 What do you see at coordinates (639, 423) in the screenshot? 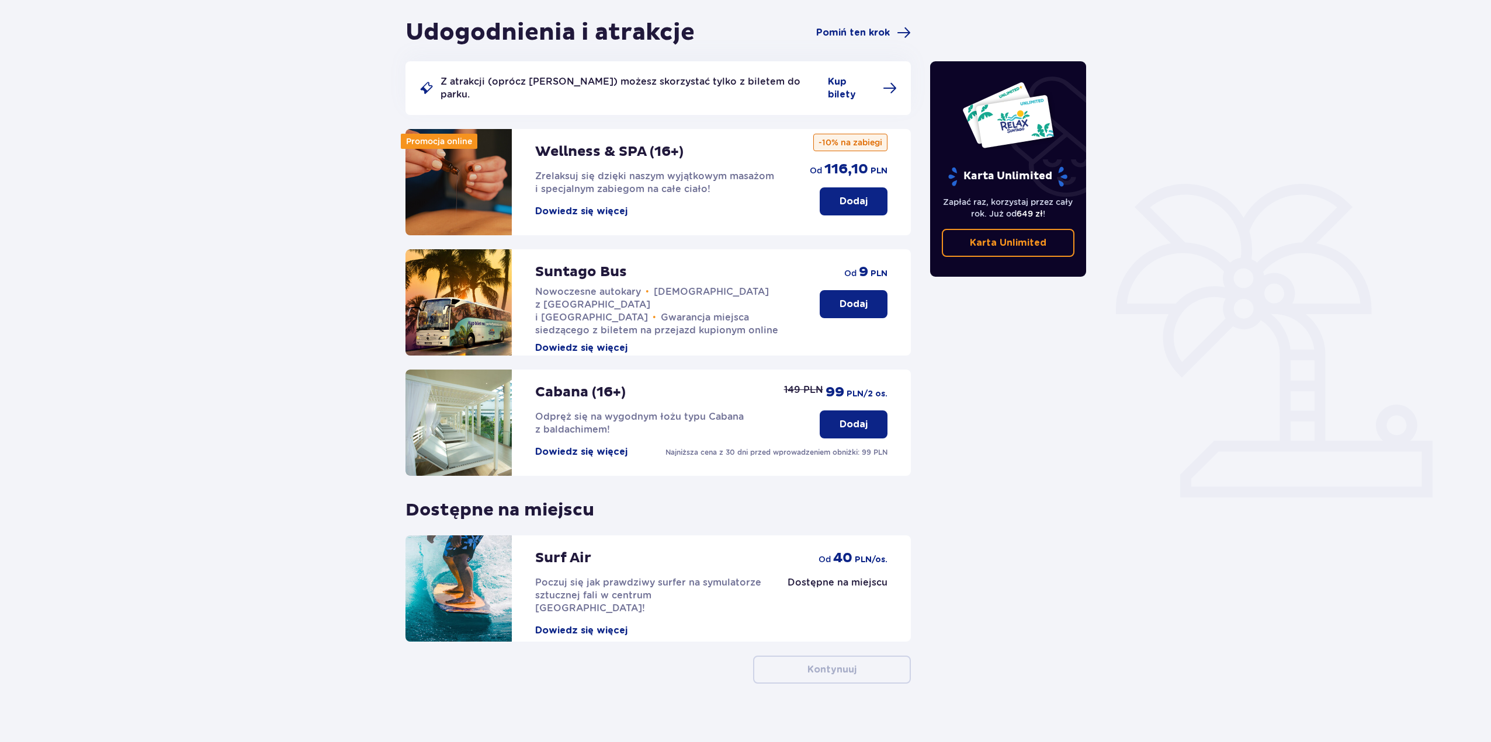
I see `span: Odpręż się na wygodnym łożu typu Cabana z baldachimem!` at bounding box center [639, 423].